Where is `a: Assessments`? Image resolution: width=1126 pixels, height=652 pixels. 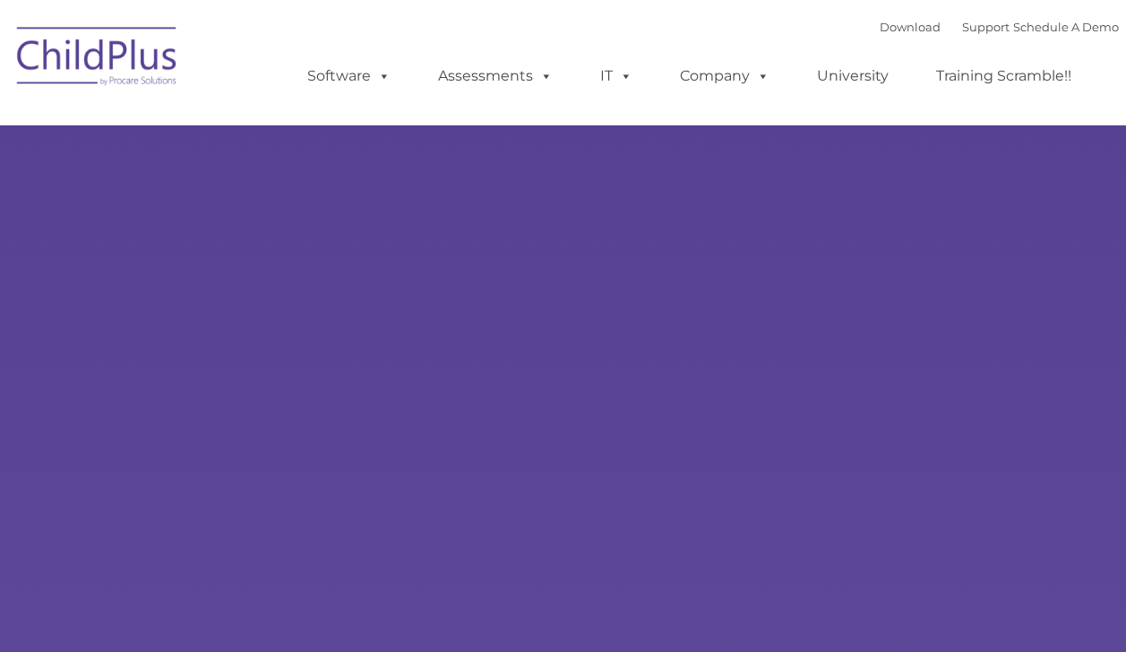
a: Assessments is located at coordinates (496, 76).